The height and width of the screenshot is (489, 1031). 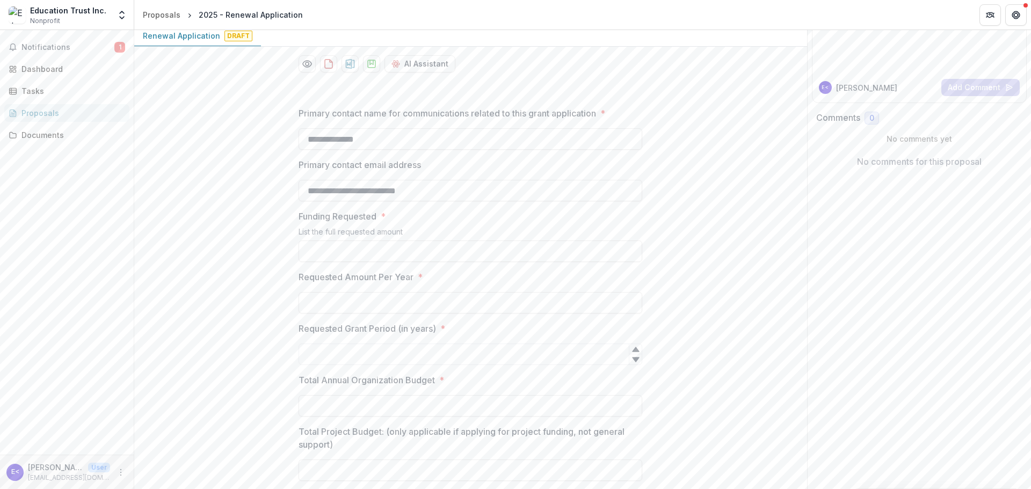 I want to click on span: 1, so click(x=120, y=47).